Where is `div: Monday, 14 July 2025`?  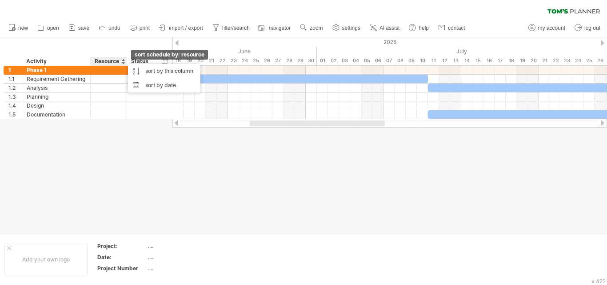
div: Monday, 14 July 2025 is located at coordinates (467, 60).